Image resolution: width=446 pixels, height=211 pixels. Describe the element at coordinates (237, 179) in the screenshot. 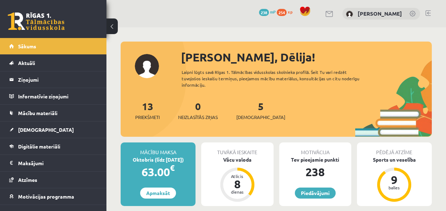

I see `a: Vācu valoda Atlicis 8 dienas` at that location.